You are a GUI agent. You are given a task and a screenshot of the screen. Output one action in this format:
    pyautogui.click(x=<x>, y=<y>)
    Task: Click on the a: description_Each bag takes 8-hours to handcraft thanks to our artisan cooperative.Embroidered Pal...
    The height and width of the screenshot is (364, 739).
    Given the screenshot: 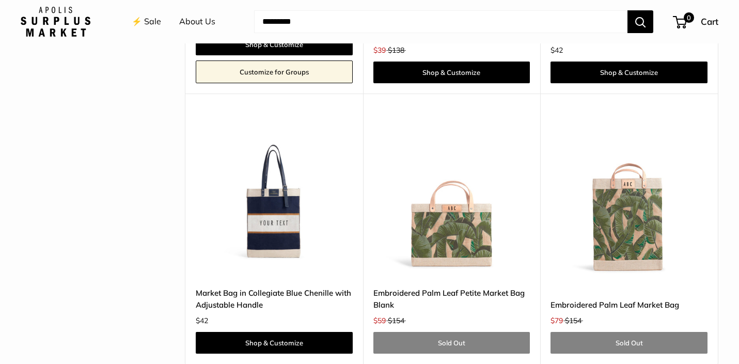 What is the action you would take?
    pyautogui.click(x=452, y=198)
    